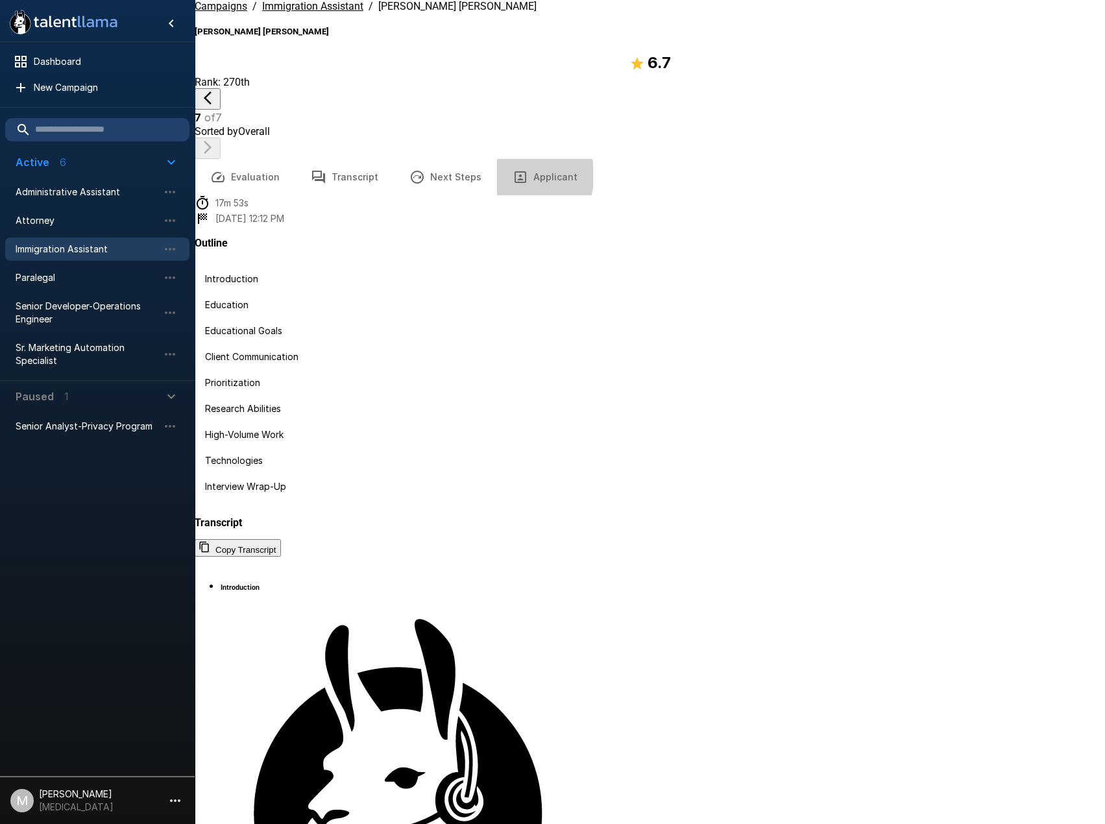 The width and height of the screenshot is (1105, 824). What do you see at coordinates (649, 357) in the screenshot?
I see `div: Client Communication` at bounding box center [649, 357].